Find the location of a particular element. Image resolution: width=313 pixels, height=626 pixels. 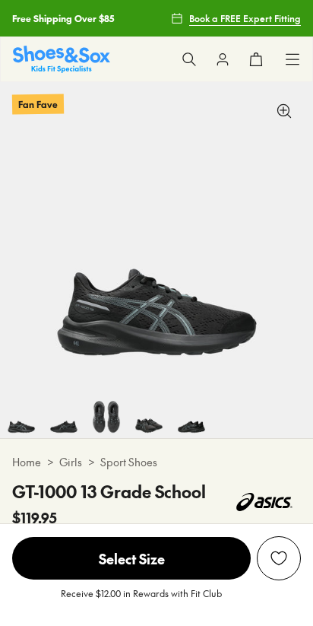

button: Add to Wishlist is located at coordinates (279, 558).